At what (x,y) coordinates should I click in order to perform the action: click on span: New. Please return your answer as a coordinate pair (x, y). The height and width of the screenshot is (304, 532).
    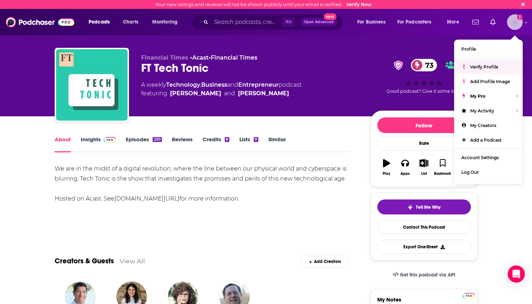
    Looking at the image, I should click on (330, 16).